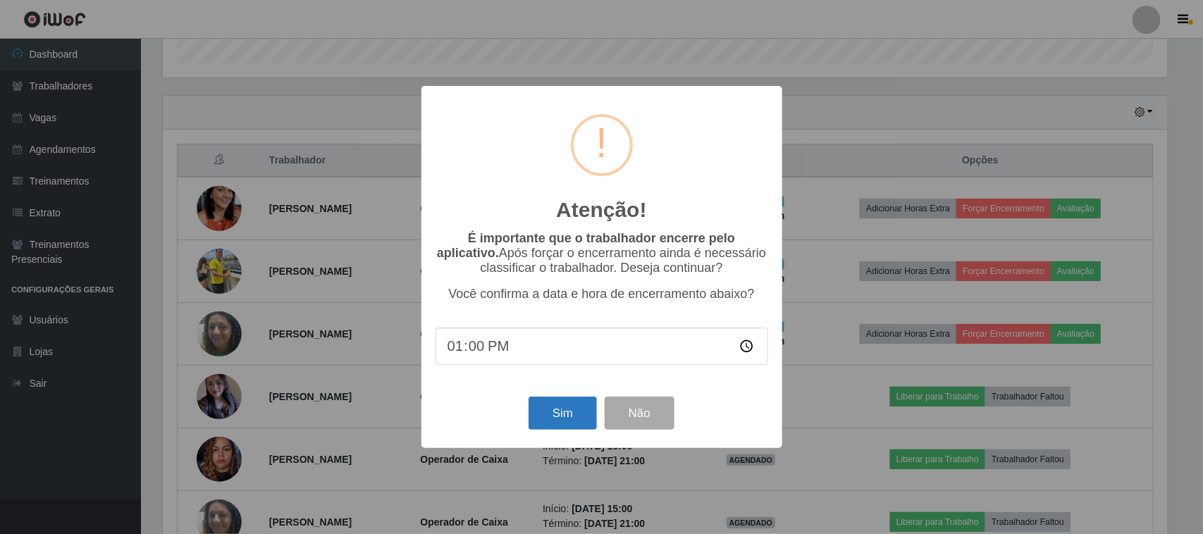 The height and width of the screenshot is (534, 1203). Describe the element at coordinates (602, 253) in the screenshot. I see `p: Após forçar o encerramento ainda é necessário classificar o trabalhador. Deseja continuar?` at that location.